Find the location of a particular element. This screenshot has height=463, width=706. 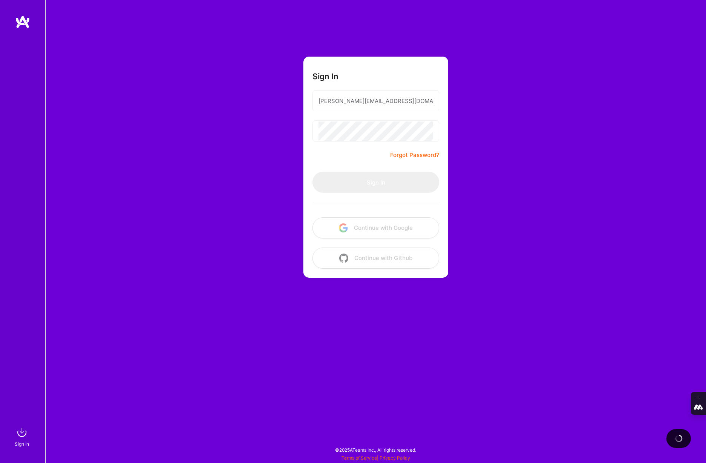

div: Sign In is located at coordinates (22, 444).